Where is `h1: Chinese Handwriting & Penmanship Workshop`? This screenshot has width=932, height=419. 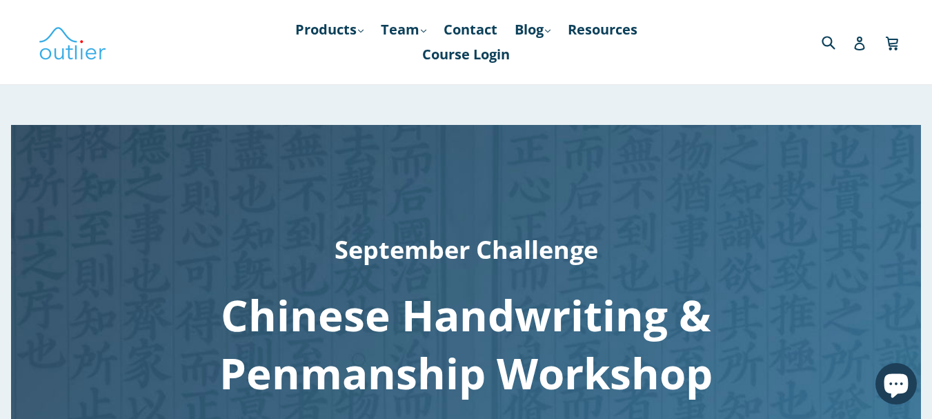
h1: Chinese Handwriting & Penmanship Workshop is located at coordinates (466, 344).